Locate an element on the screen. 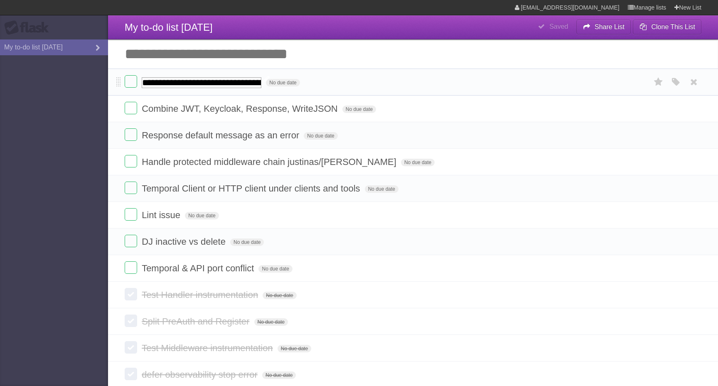  b: Saved is located at coordinates (558, 26).